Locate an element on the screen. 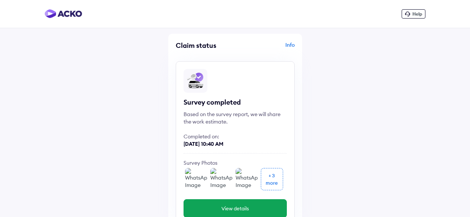 The height and width of the screenshot is (217, 470). div: Completed on: is located at coordinates (235, 137).